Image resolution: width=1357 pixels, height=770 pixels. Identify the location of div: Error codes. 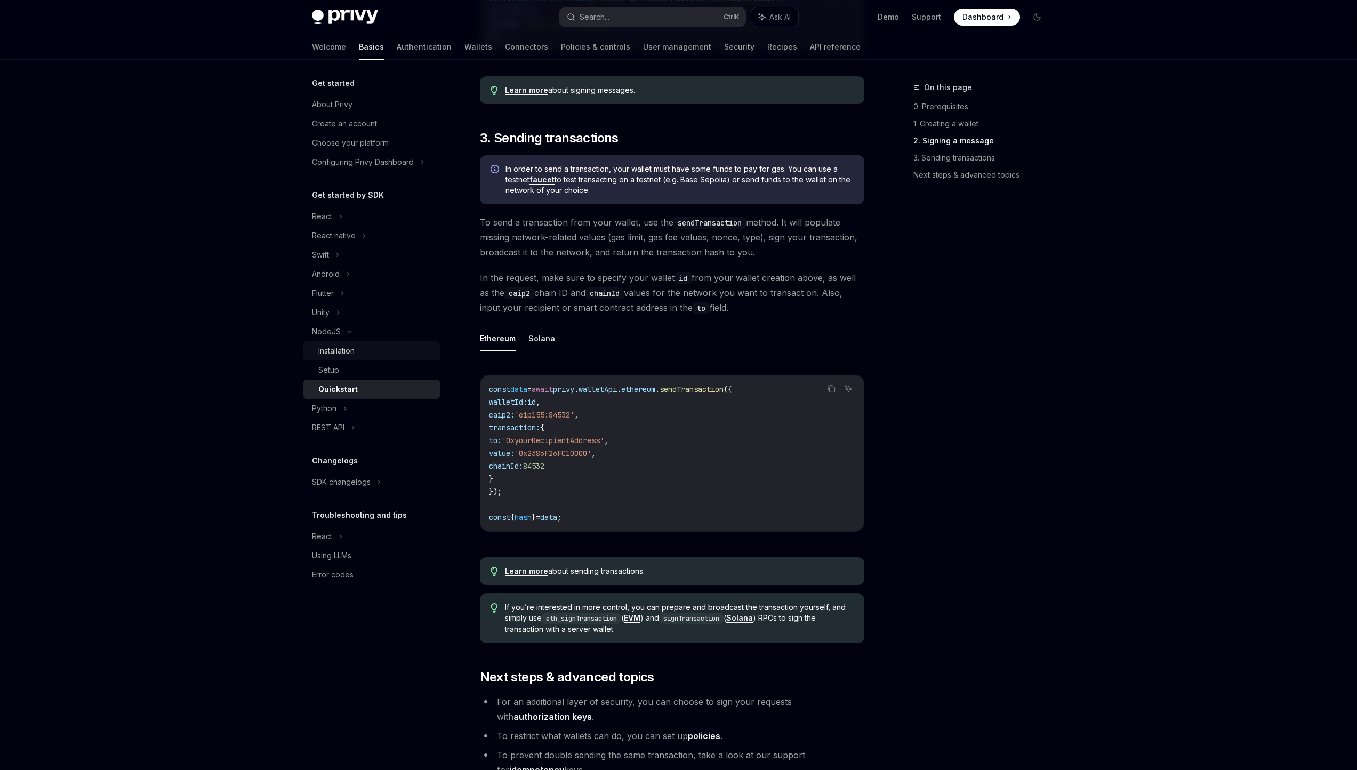
(333, 575).